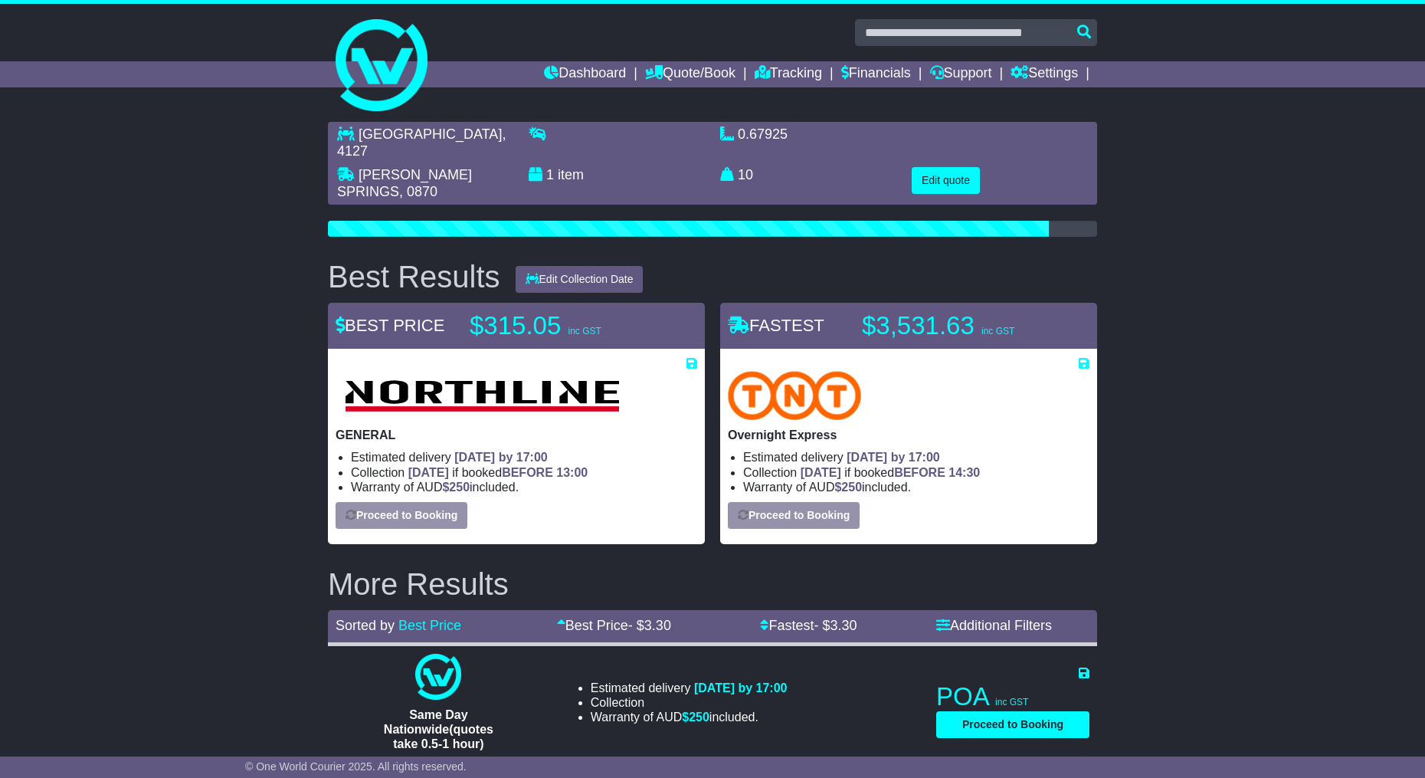 This screenshot has height=778, width=1425. I want to click on span: Same Day Nationwide(quotes take 0.5-1 hour), so click(438, 729).